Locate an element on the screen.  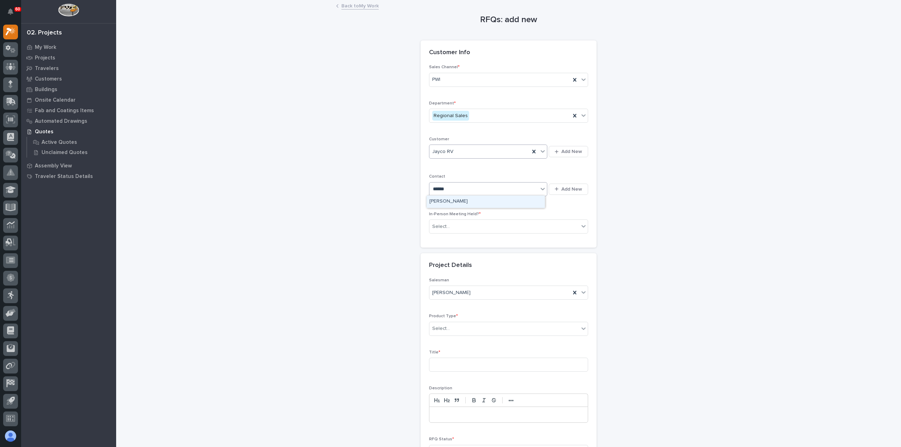
a: Onsite Calendar is located at coordinates (69, 100).